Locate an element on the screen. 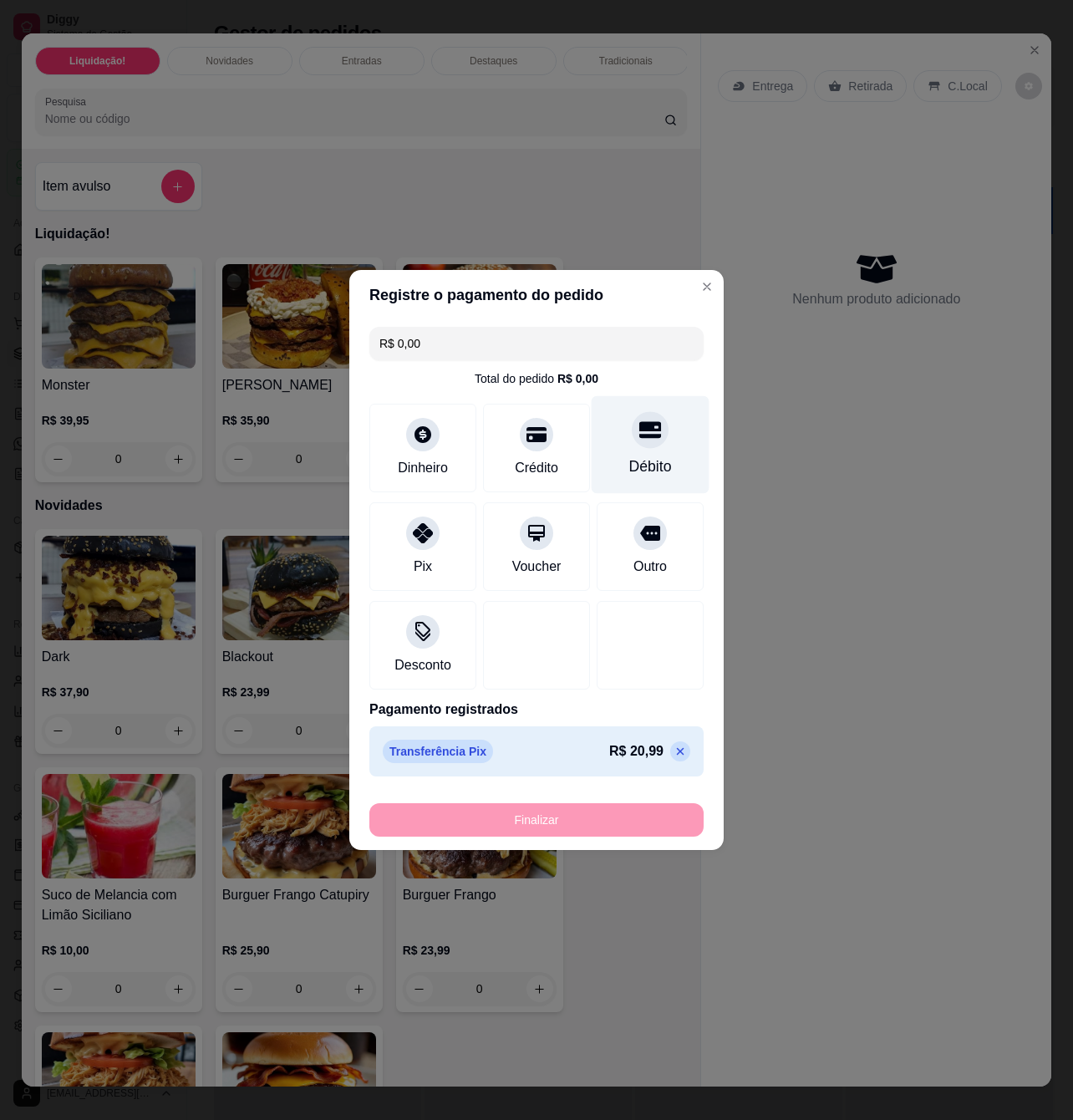 This screenshot has height=1120, width=1073. p: R$ 20,99 is located at coordinates (636, 751).